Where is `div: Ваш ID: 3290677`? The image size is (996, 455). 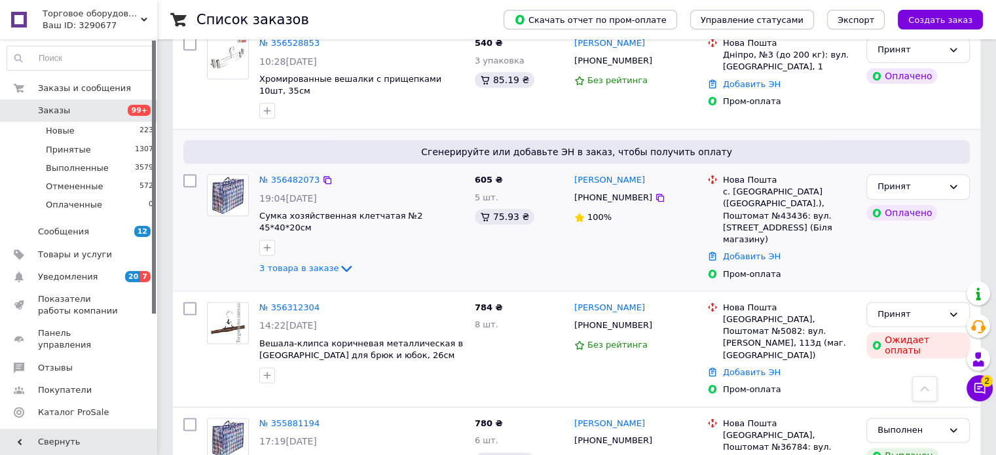 div: Ваш ID: 3290677 is located at coordinates (100, 26).